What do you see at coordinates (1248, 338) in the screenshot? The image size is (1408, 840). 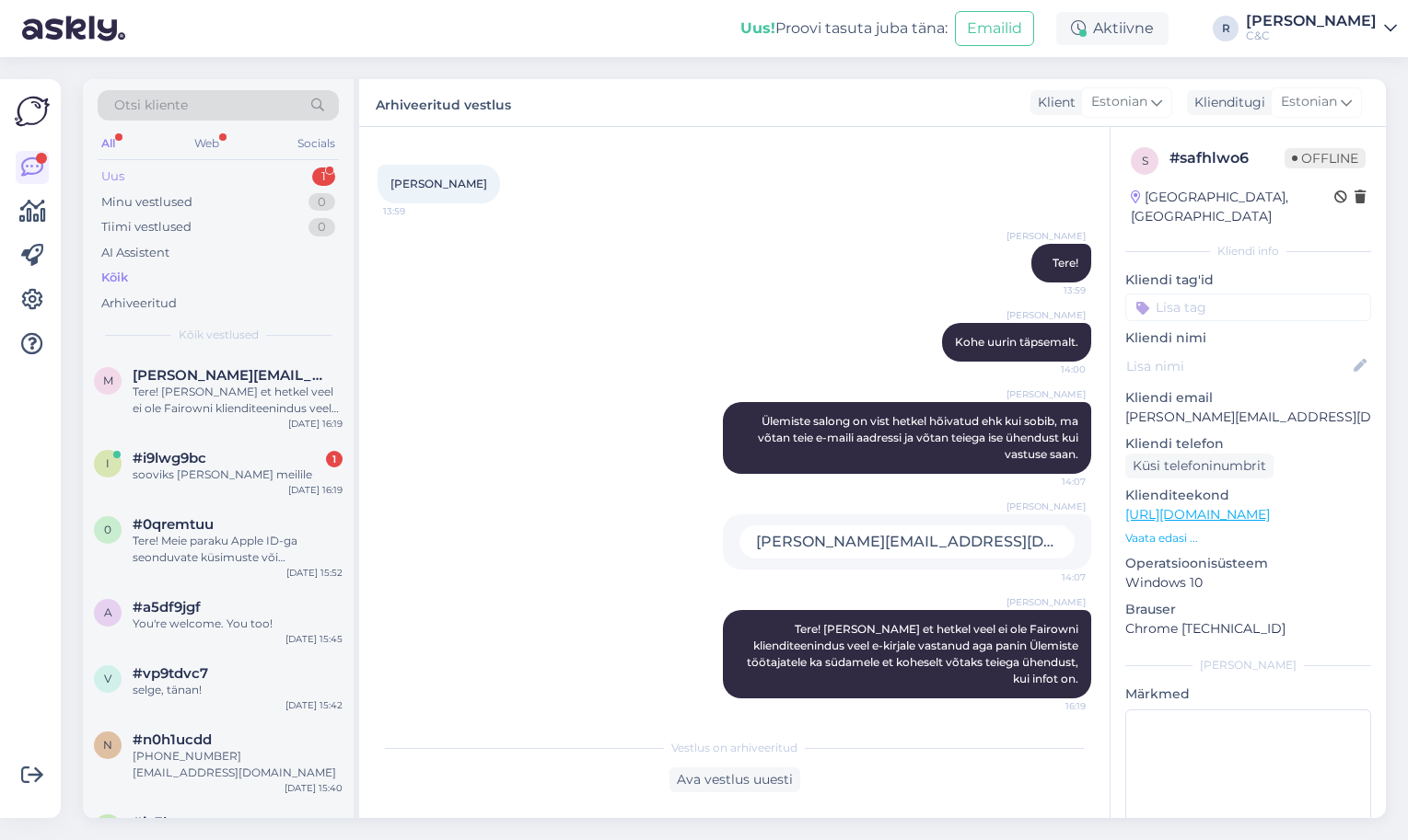 I see `p: Kliendi nimi` at bounding box center [1248, 338].